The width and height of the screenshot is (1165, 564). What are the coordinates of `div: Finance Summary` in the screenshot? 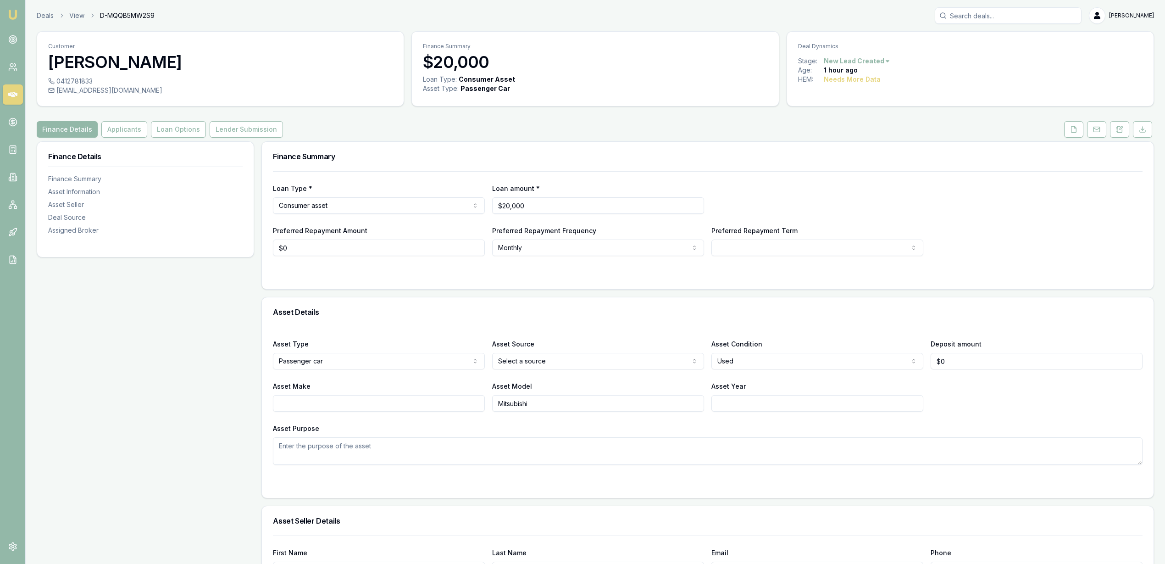 It's located at (145, 179).